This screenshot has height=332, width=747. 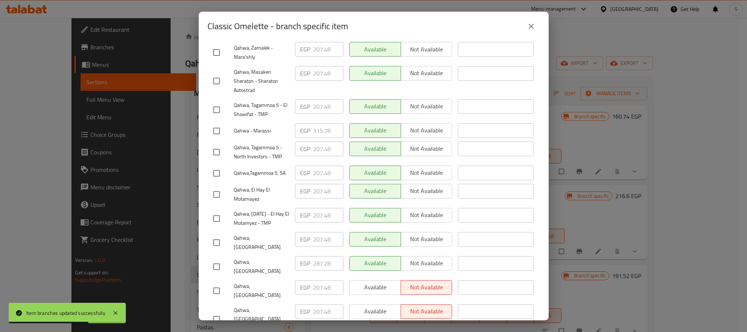 I want to click on span: Qahwa, Tagammoa 5 - North Investors - TMP, so click(x=261, y=152).